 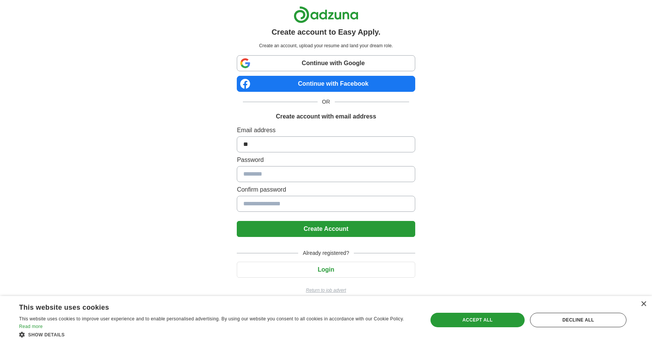 I want to click on span: OR, so click(x=326, y=102).